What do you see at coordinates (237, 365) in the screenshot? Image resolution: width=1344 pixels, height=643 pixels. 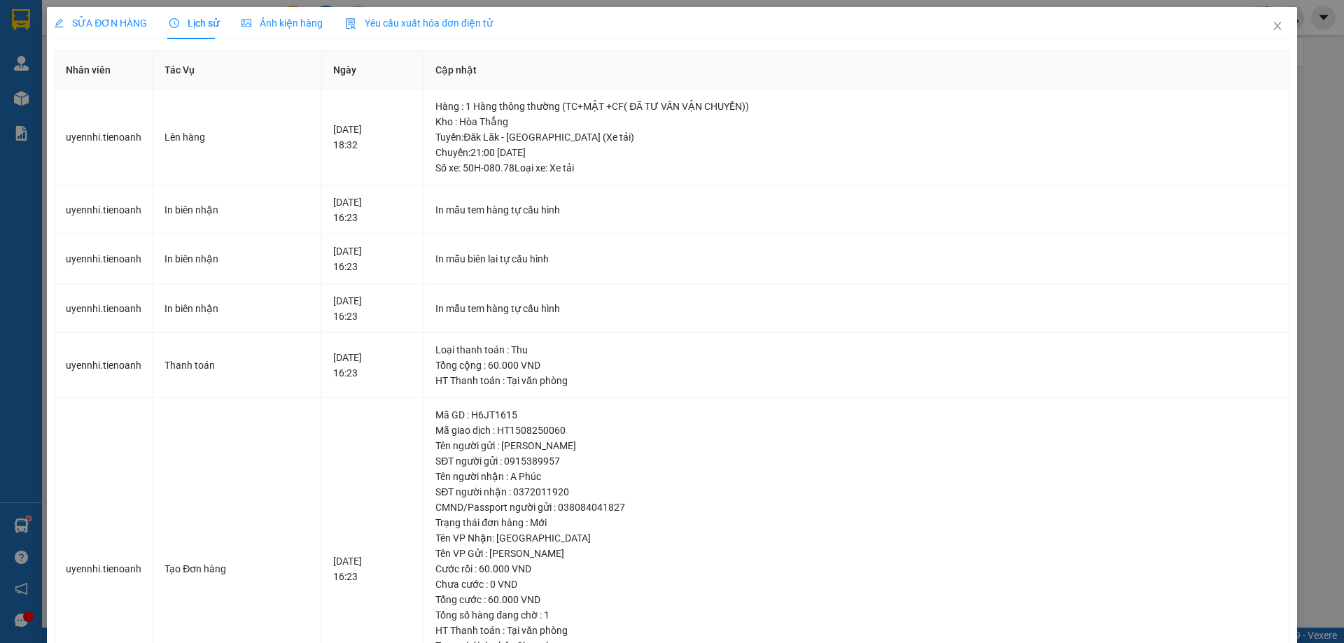 I see `div: Thanh toán` at bounding box center [237, 365].